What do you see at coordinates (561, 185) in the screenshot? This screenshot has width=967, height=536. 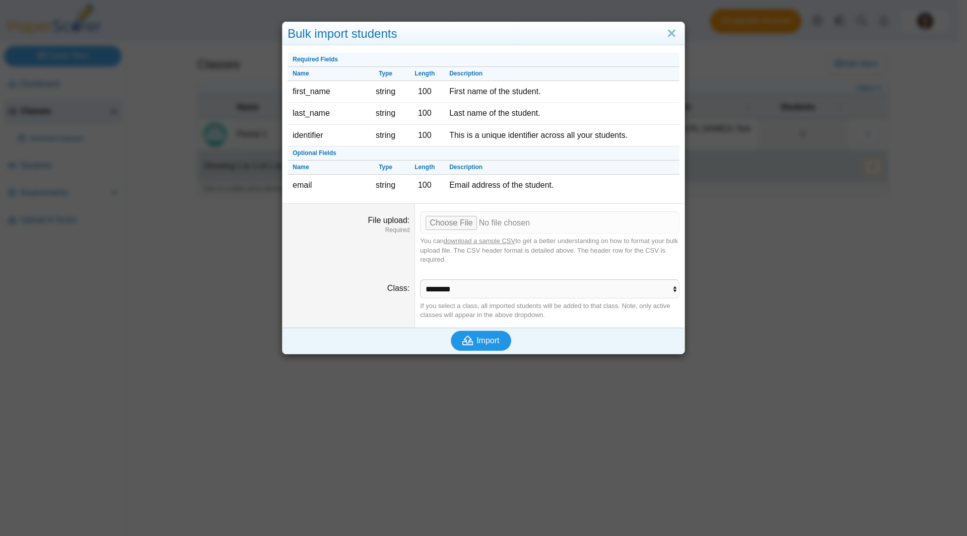 I see `td: Email address of the student.` at bounding box center [561, 185].